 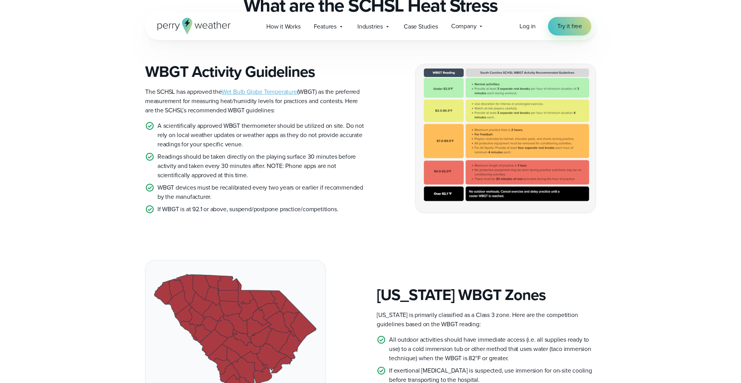 I want to click on span: Try it free, so click(x=570, y=26).